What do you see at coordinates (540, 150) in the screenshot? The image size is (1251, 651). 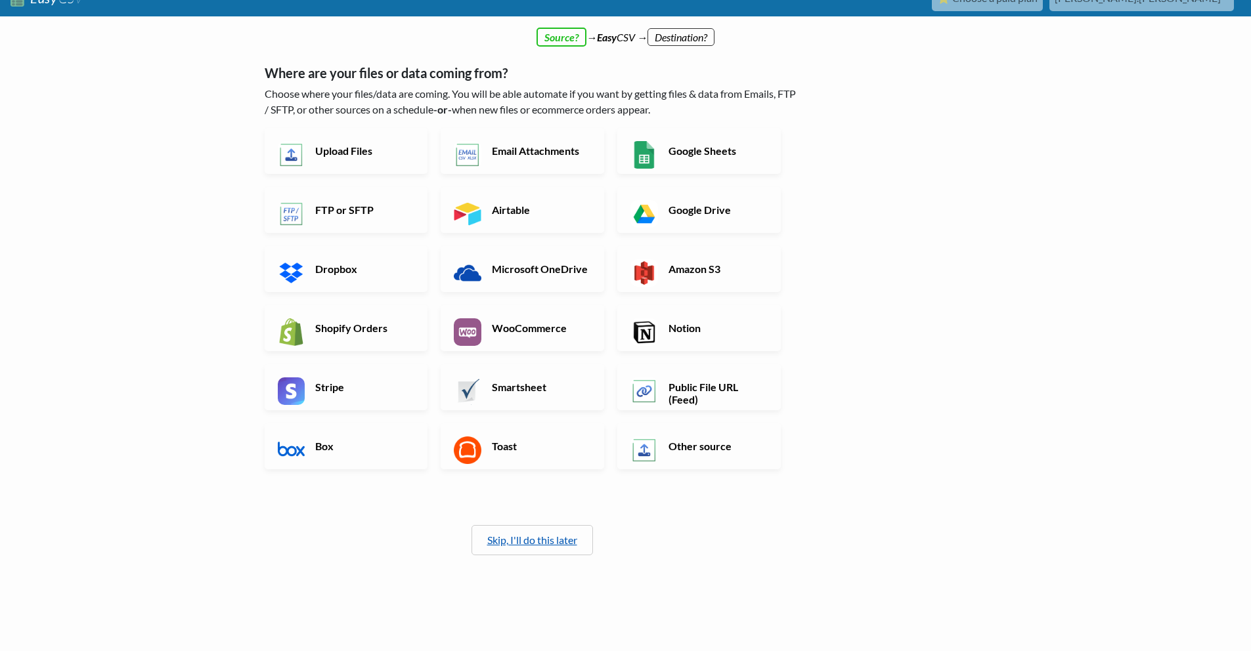 I see `h6: Email Attachments` at bounding box center [540, 150].